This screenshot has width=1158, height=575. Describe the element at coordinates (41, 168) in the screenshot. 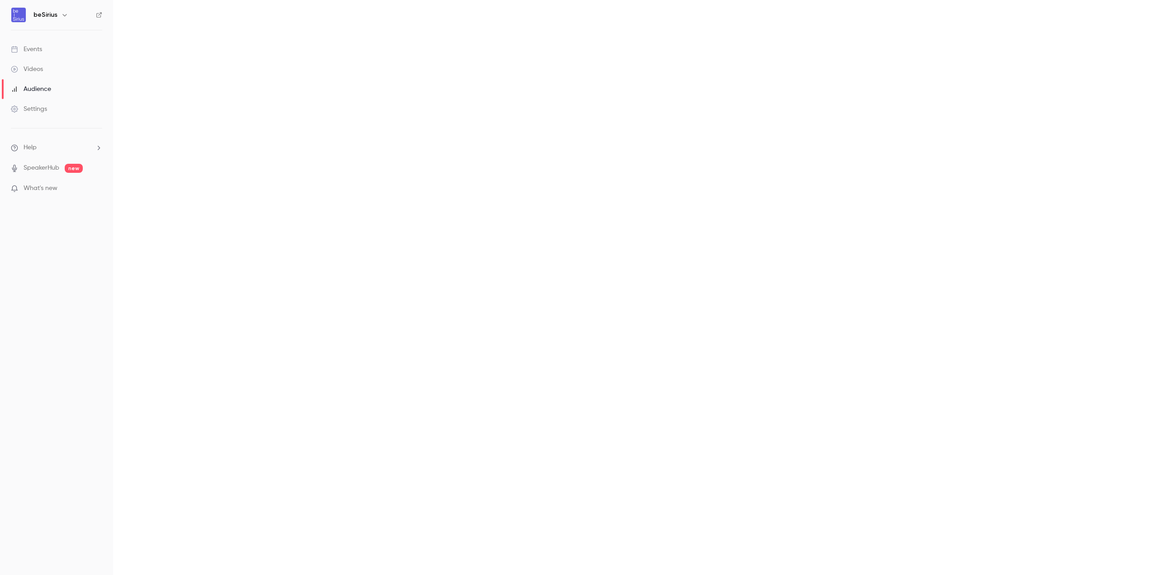

I see `a: SpeakerHub` at that location.